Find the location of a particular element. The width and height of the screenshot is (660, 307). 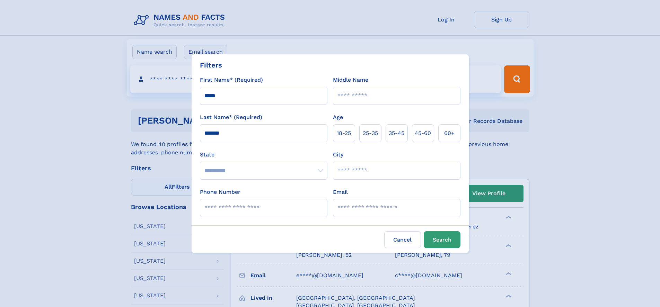

span: 60+ is located at coordinates (449, 133).